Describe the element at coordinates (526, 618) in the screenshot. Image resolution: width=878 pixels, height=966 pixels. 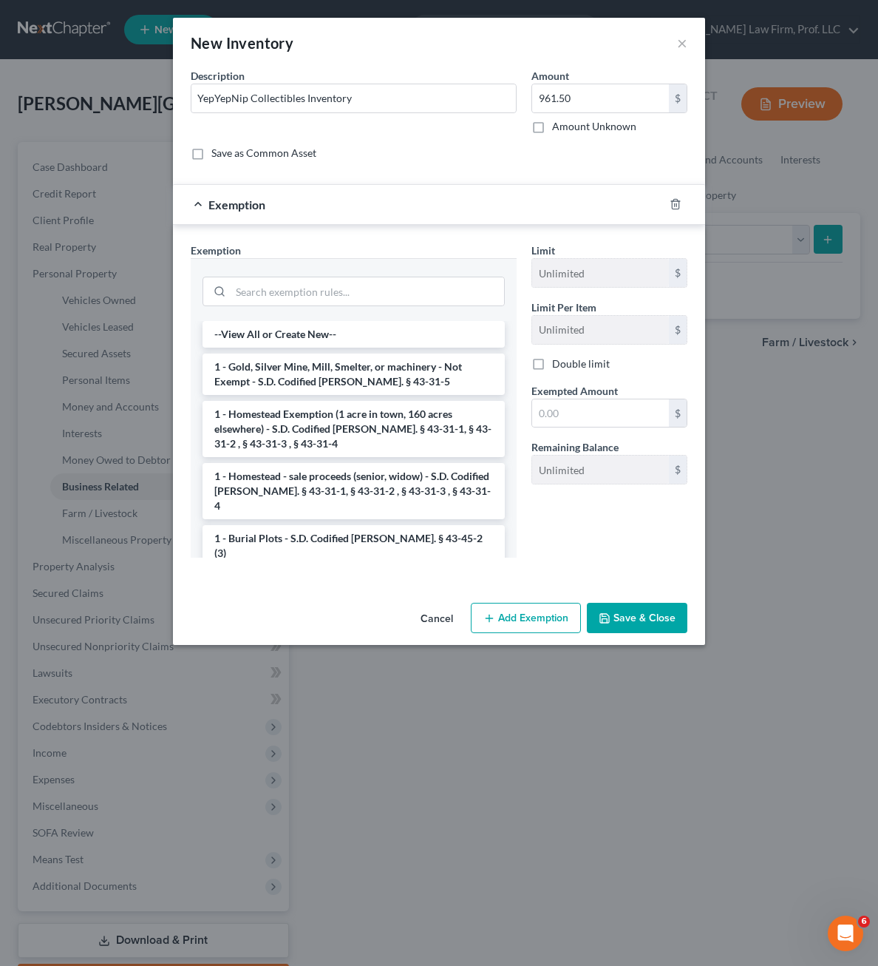
I see `button: Add Exemption` at that location.